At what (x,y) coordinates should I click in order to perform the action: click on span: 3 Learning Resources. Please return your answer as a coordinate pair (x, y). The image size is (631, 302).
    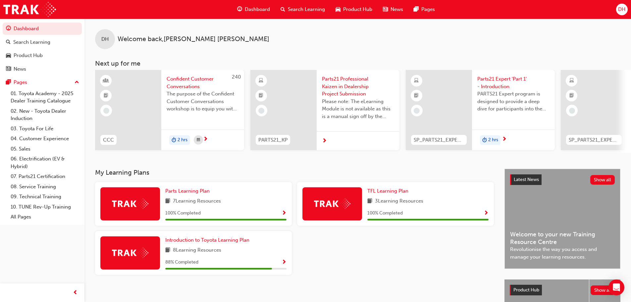
    Looking at the image, I should click on (399, 201).